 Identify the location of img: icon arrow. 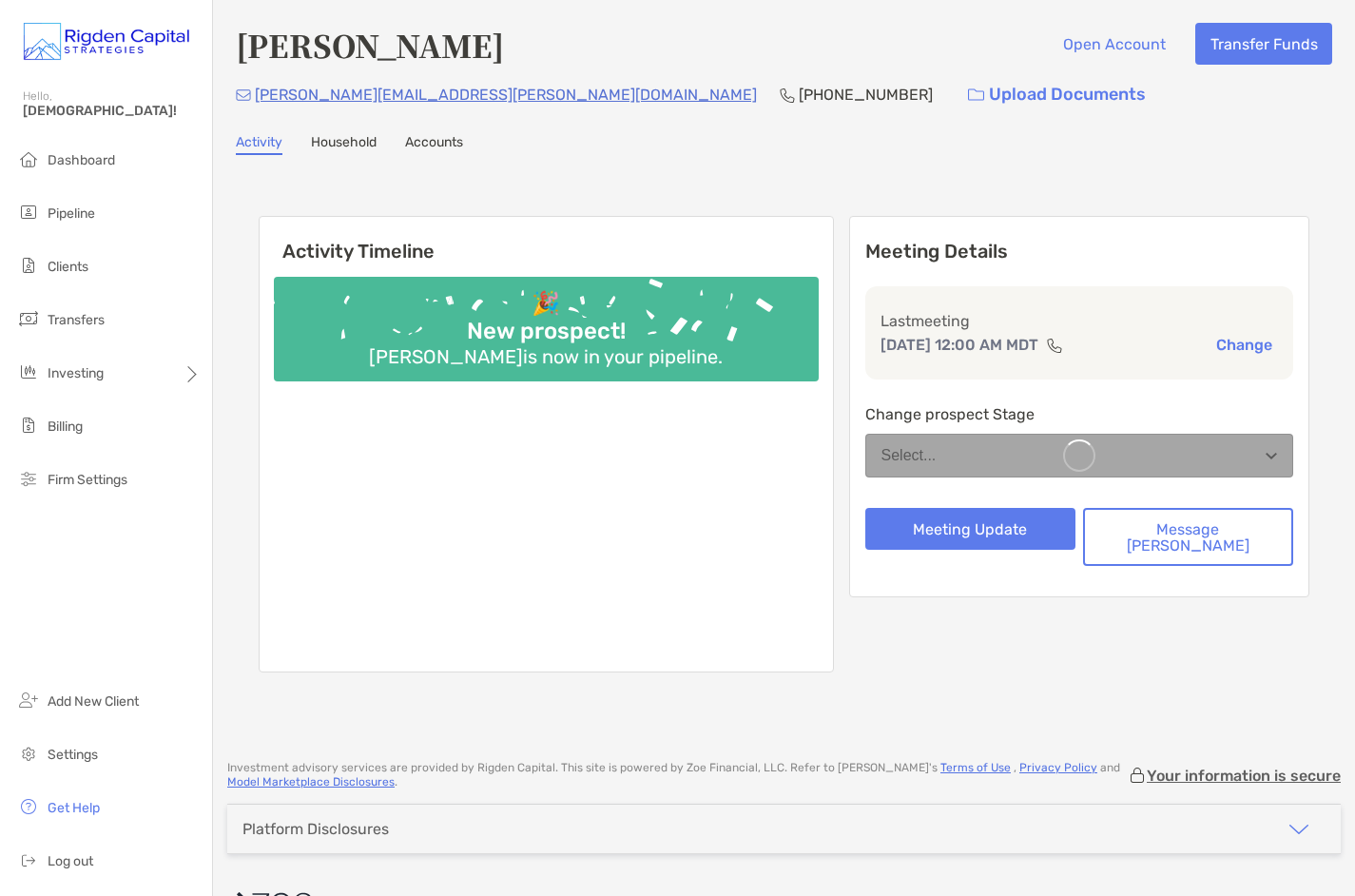
(1300, 829).